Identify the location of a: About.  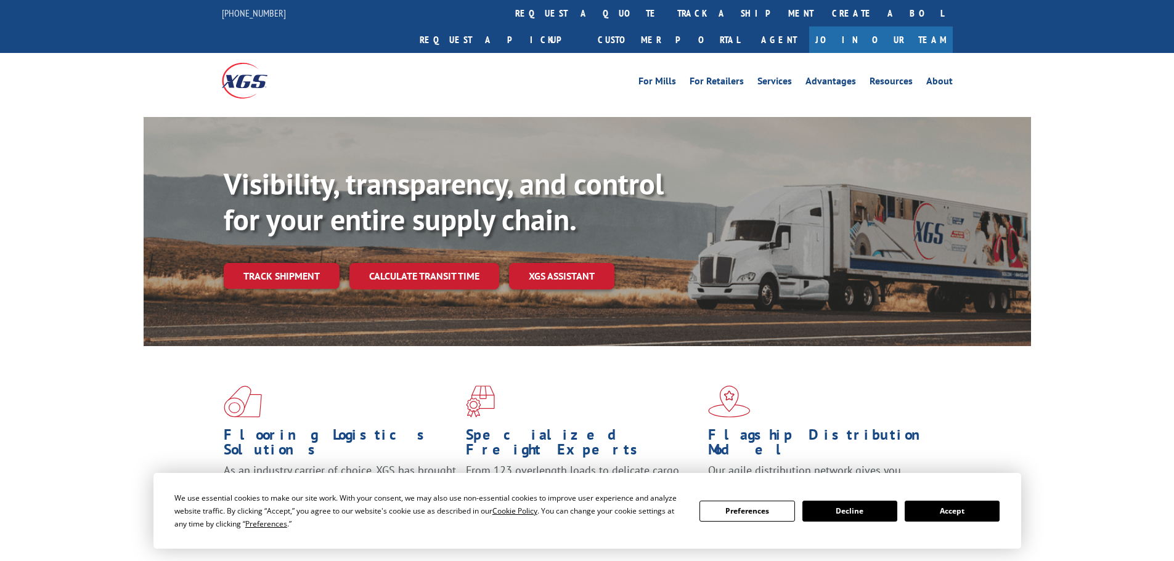
(939, 83).